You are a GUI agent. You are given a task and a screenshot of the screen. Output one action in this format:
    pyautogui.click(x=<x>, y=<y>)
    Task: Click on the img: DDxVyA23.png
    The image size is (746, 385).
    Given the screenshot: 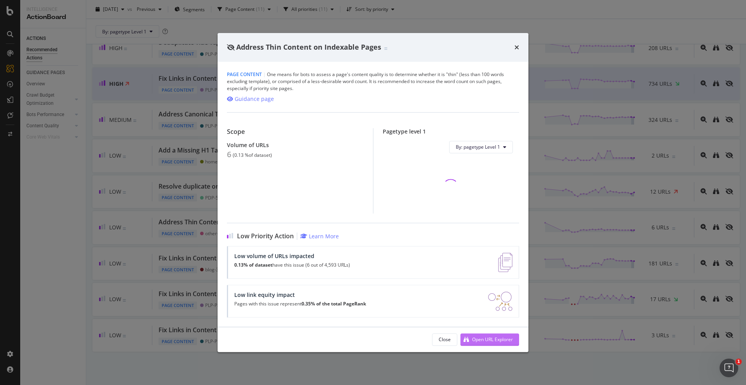 What is the action you would take?
    pyautogui.click(x=500, y=301)
    